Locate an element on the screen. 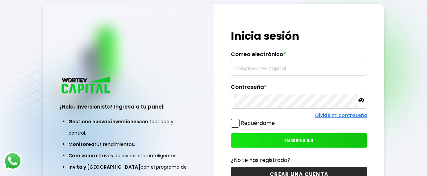 The image size is (427, 176). input: hola@wortev.capital is located at coordinates (299, 68).